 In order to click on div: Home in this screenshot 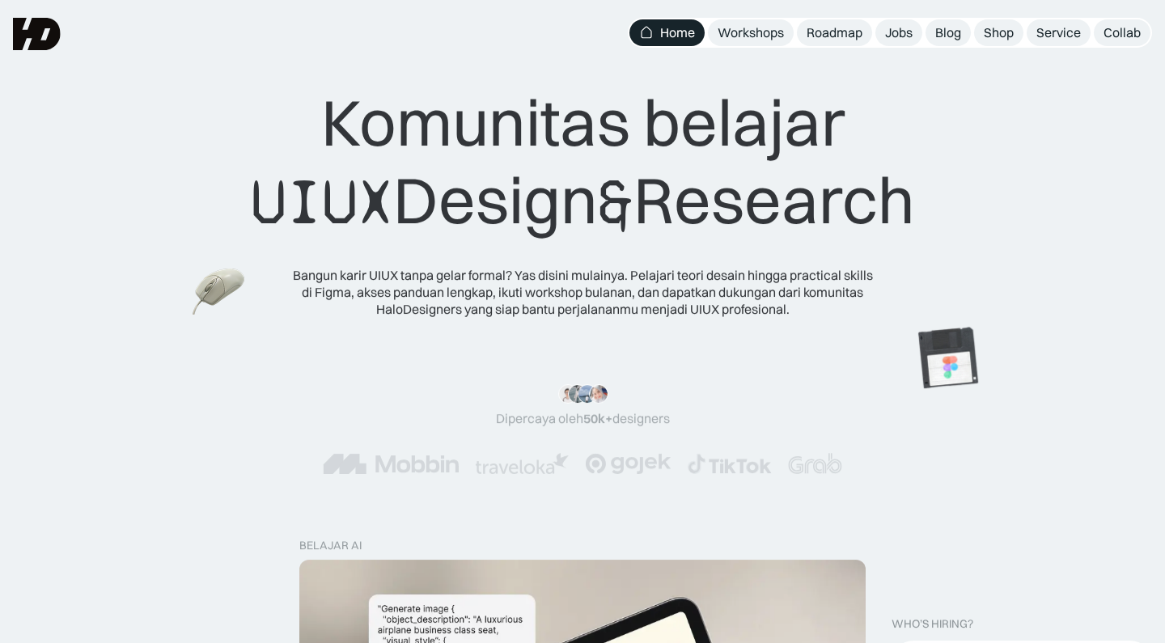, I will do `click(677, 32)`.